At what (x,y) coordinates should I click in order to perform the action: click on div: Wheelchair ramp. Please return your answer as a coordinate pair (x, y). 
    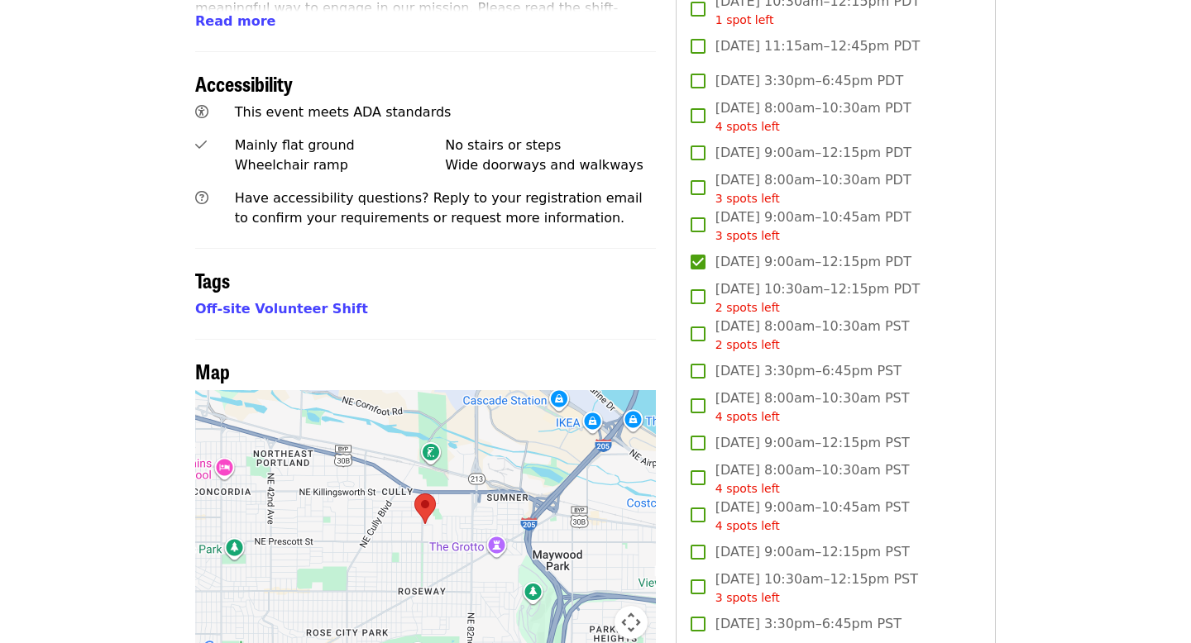
    Looking at the image, I should click on (340, 165).